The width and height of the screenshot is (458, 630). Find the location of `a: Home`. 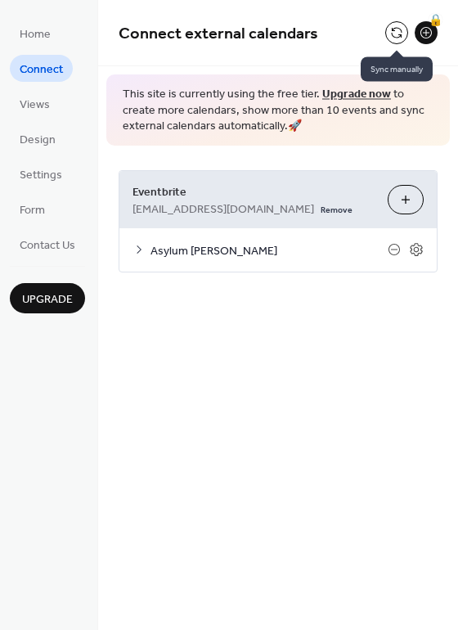

a: Home is located at coordinates (35, 33).